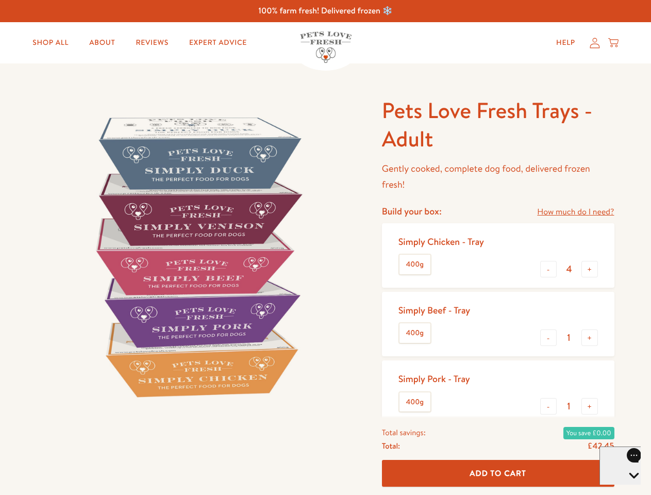 This screenshot has width=651, height=495. Describe the element at coordinates (441, 241) in the screenshot. I see `div: Simply Chicken - Tray` at that location.